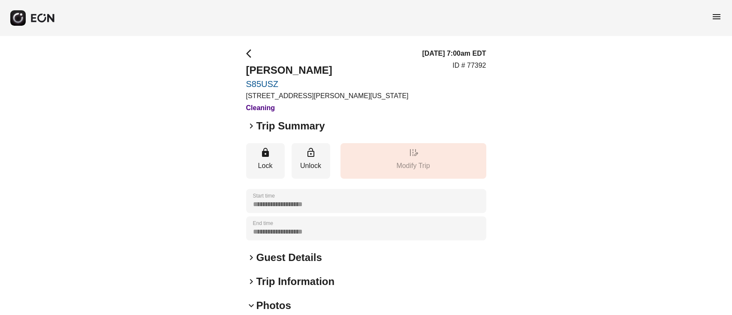  Describe the element at coordinates (311, 161) in the screenshot. I see `button: Unlock` at that location.